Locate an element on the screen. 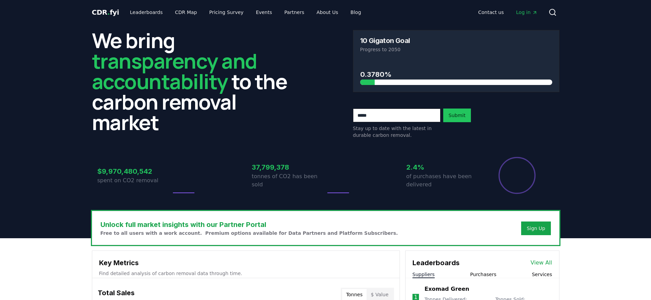 The height and width of the screenshot is (300, 651). button: $ Value is located at coordinates (380, 295).